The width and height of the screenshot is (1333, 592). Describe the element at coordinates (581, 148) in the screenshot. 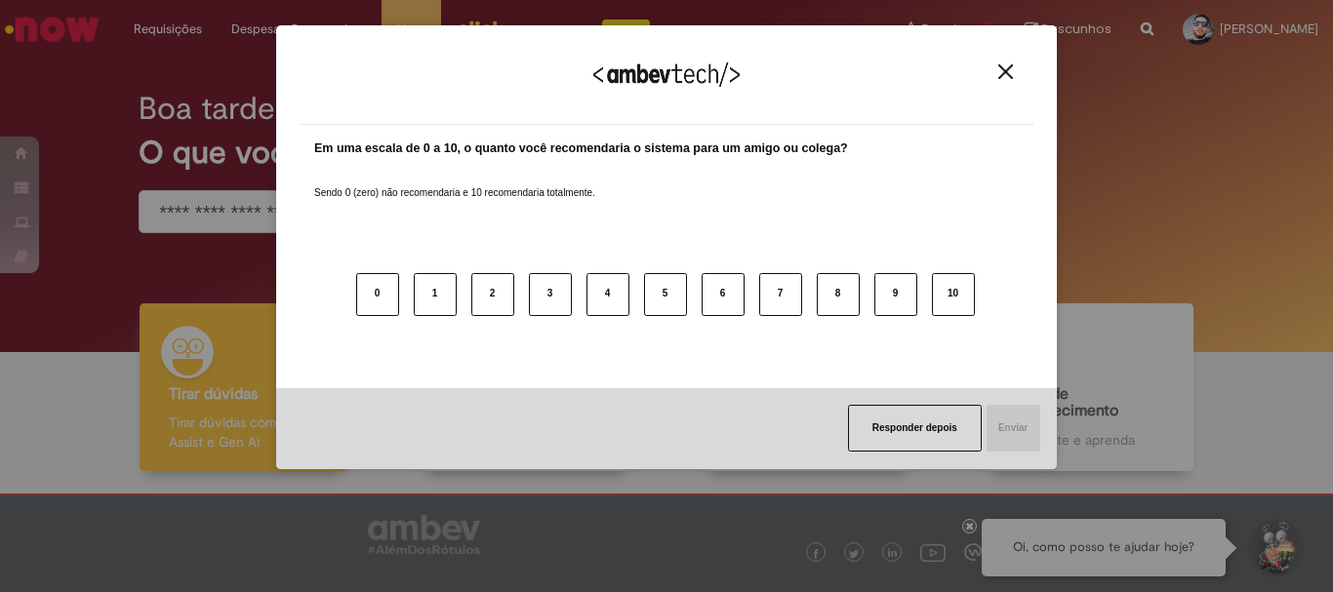

I see `label: Em uma escala de 0 a 10, o quanto você recomendaria o sistema para um amigo ou colega?` at that location.